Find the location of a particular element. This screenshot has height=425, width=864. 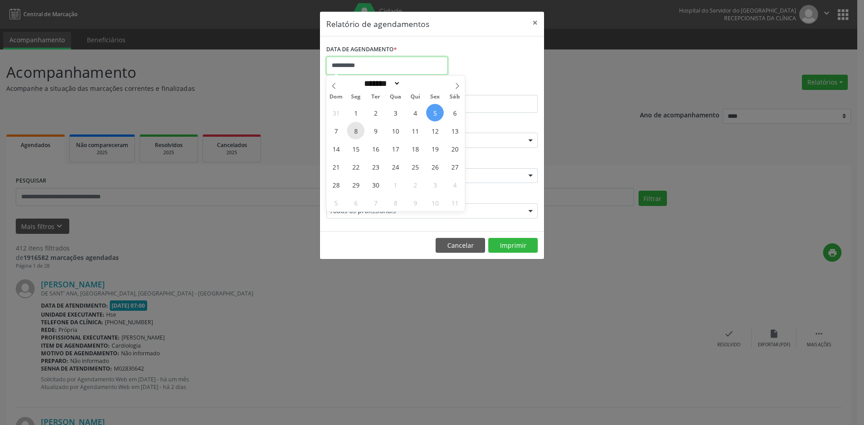

span: Setembro 3, 2025 is located at coordinates (395, 112).